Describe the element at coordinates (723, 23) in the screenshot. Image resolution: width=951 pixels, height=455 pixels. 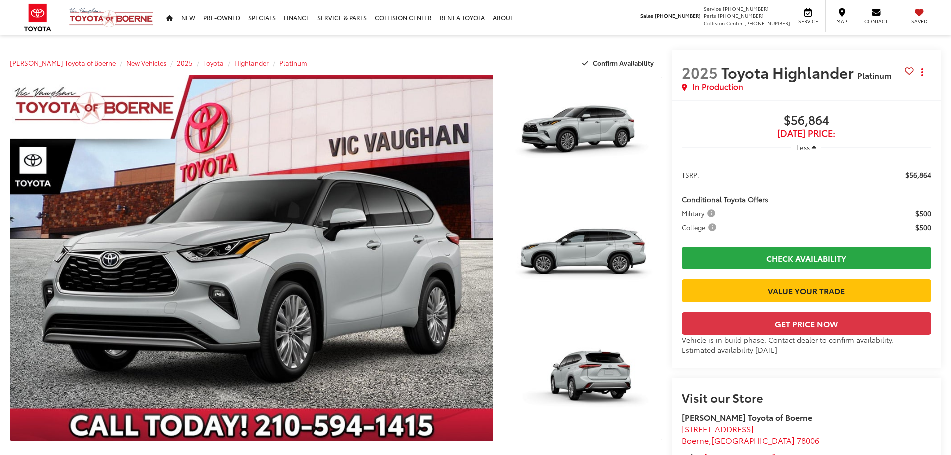
I see `span: Collision Center` at that location.